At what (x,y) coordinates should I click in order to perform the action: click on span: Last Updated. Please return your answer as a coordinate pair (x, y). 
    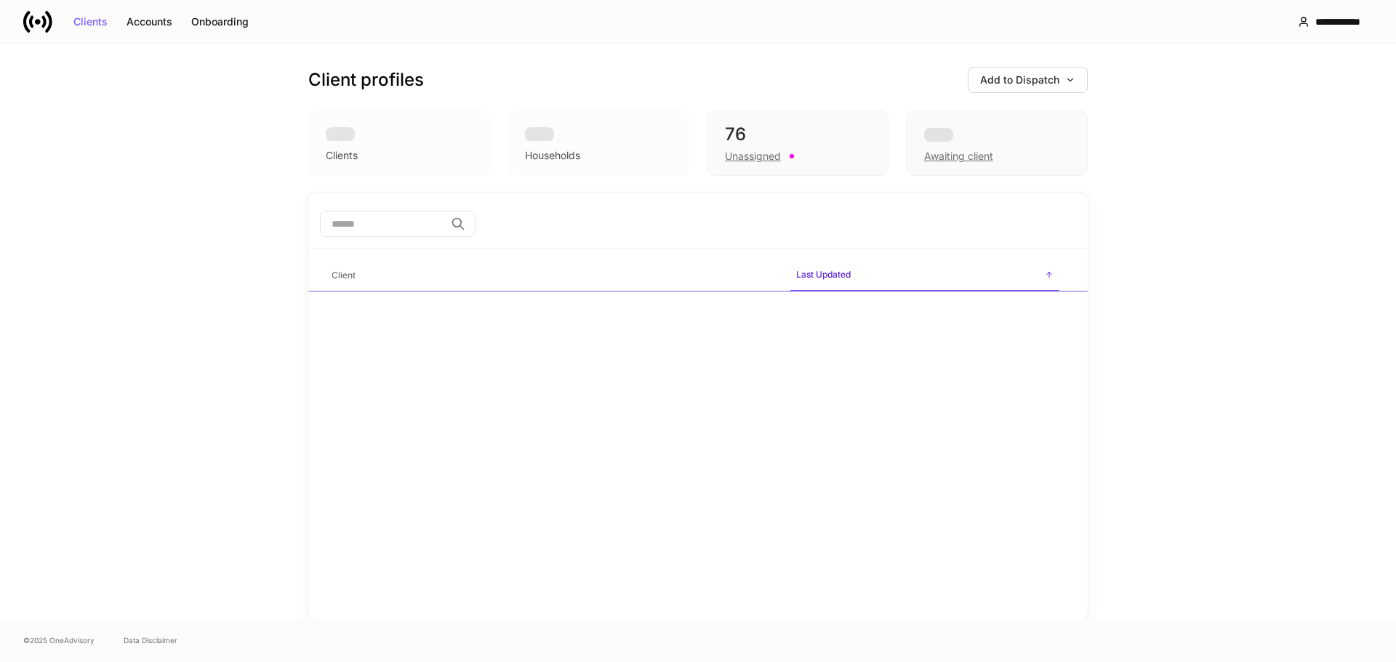
    Looking at the image, I should click on (925, 275).